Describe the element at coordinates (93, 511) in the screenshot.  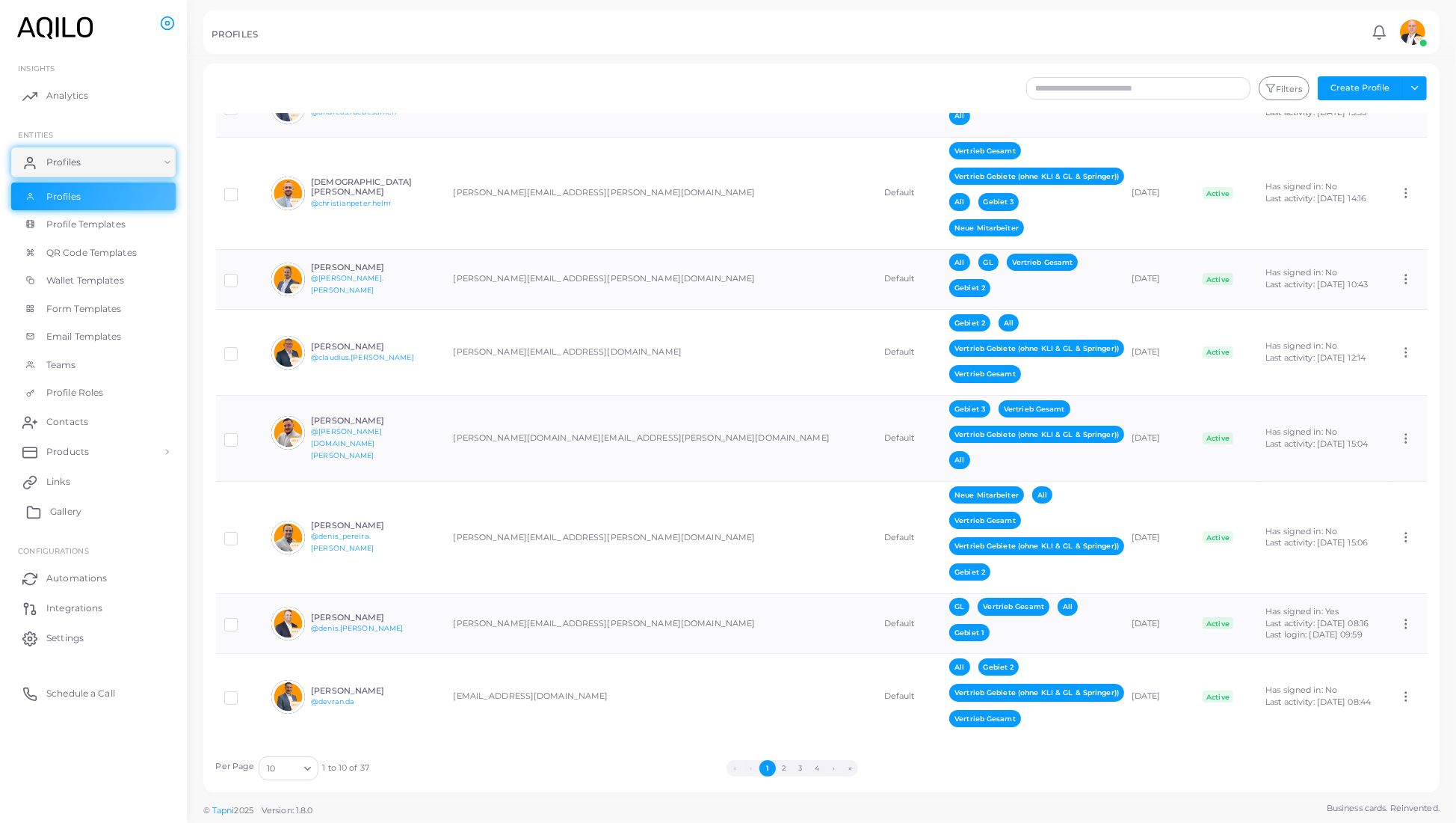
I see `a: Gallery` at that location.